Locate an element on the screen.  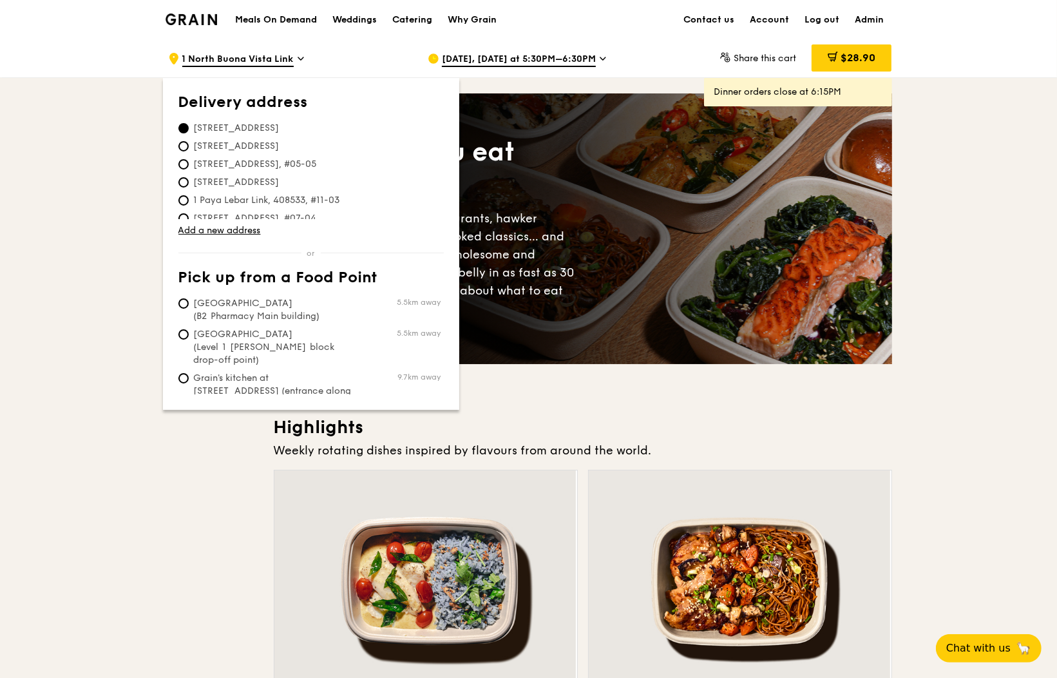
div: Weddings is located at coordinates (354, 20).